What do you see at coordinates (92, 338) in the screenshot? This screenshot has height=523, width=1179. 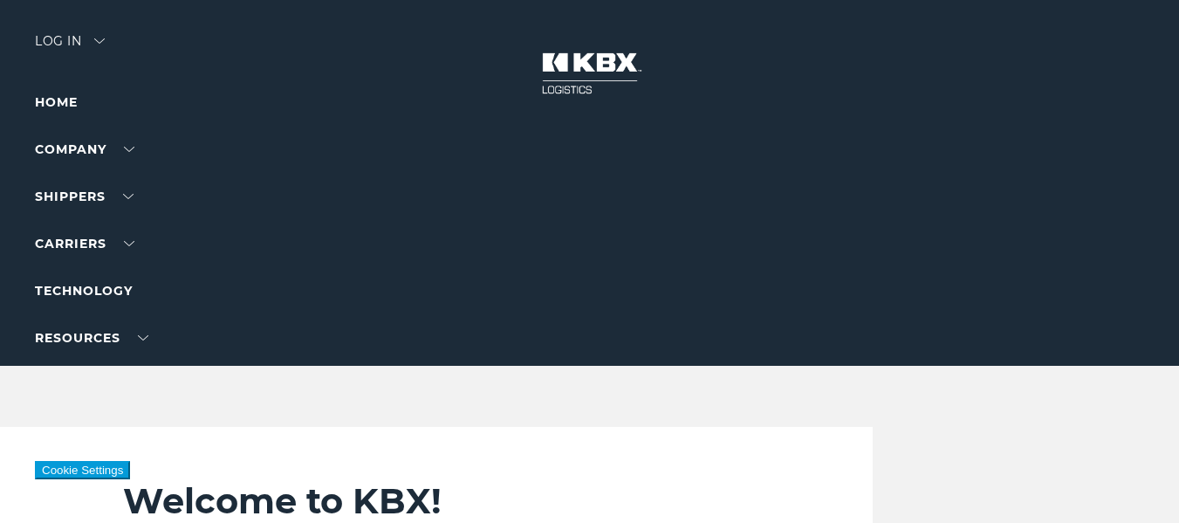 I see `a: RESOURCES` at bounding box center [92, 338].